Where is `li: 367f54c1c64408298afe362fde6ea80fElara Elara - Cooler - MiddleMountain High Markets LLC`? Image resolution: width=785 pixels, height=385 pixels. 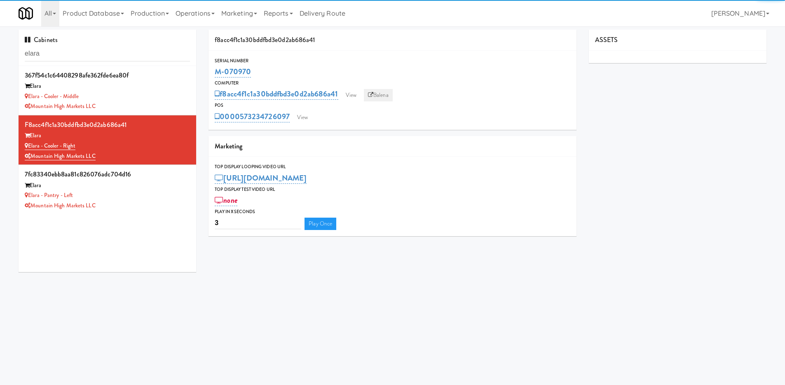
li: 367f54c1c64408298afe362fde6ea80fElara Elara - Cooler - MiddleMountain High Markets LLC is located at coordinates (107, 91).